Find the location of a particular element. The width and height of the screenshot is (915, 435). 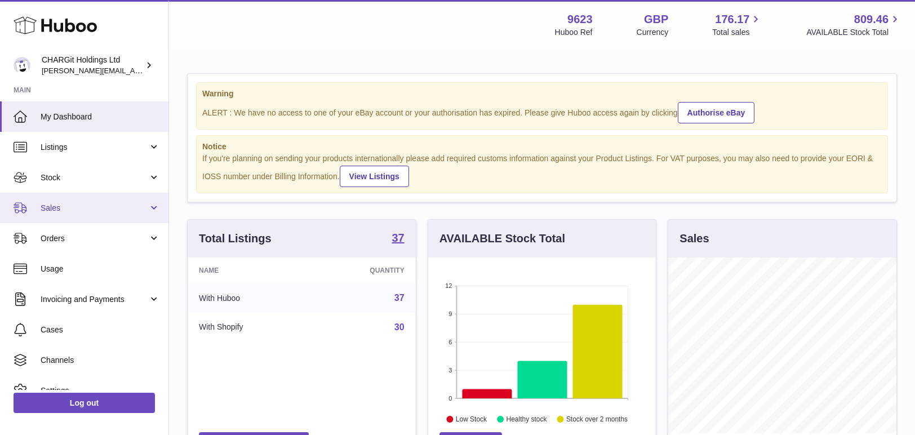

h3: AVAILABLE Stock Total is located at coordinates (502, 238).